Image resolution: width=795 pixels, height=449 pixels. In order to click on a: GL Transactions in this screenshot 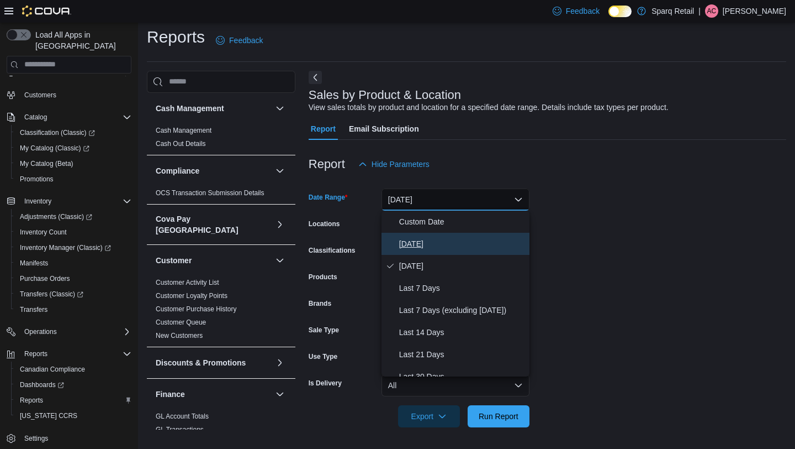, I will do `click(180, 429)`.